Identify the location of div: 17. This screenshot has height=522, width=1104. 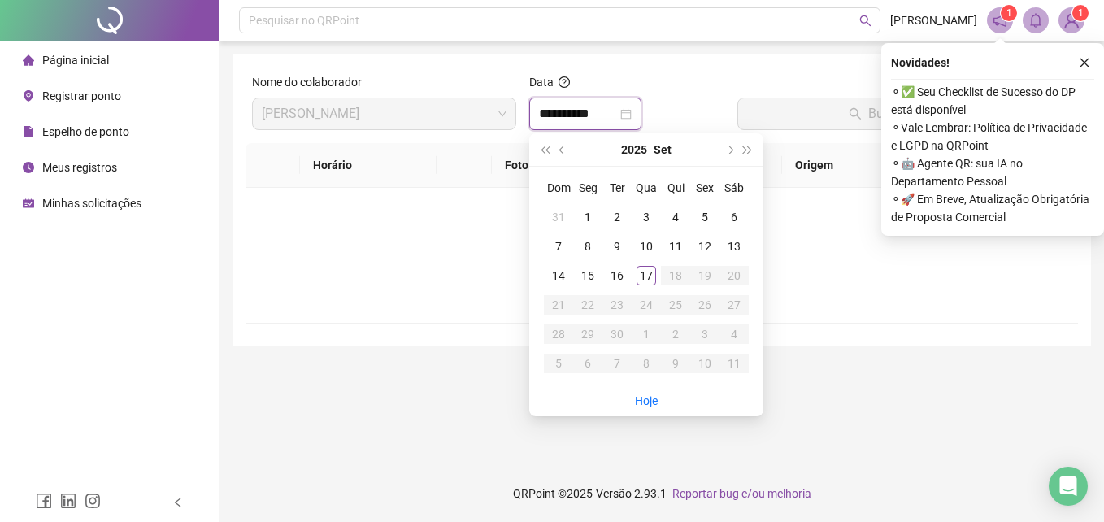
(646, 276).